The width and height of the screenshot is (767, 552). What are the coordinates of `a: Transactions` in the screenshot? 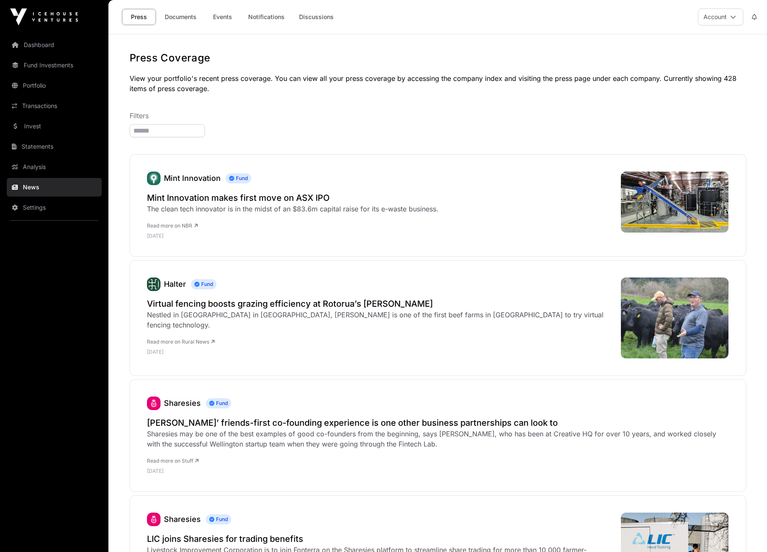 It's located at (54, 106).